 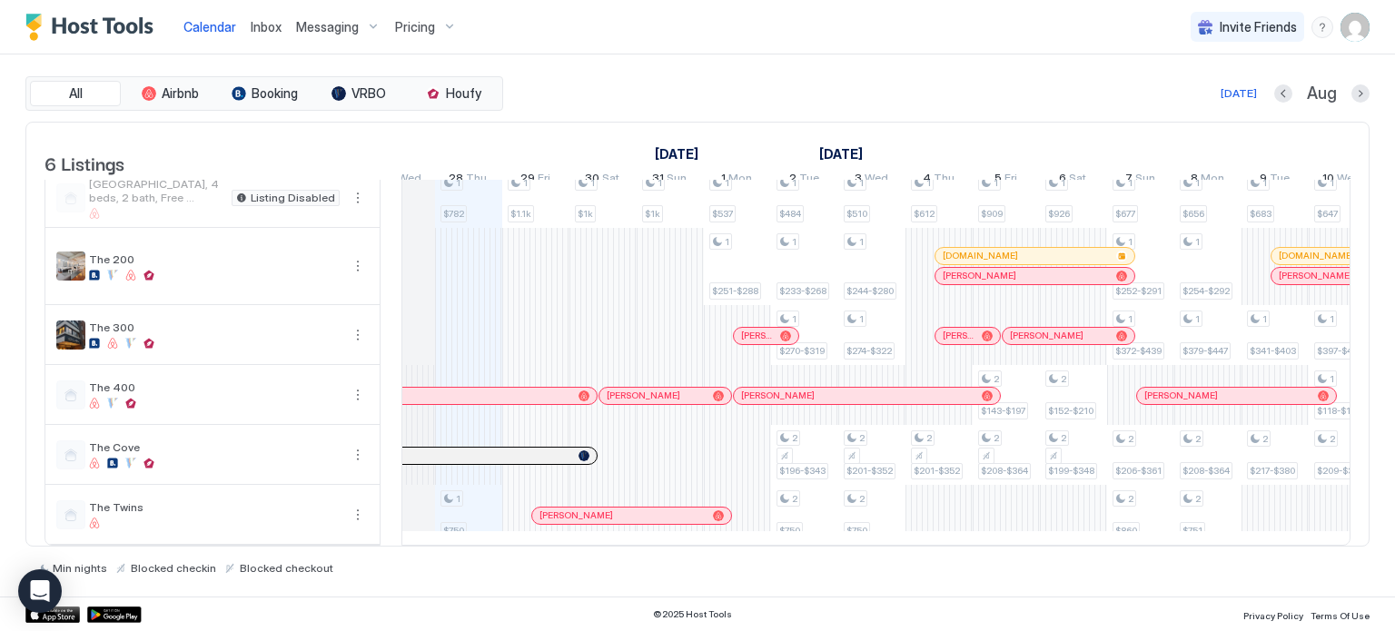 What do you see at coordinates (740, 180) in the screenshot?
I see `span: Mon` at bounding box center [740, 180].